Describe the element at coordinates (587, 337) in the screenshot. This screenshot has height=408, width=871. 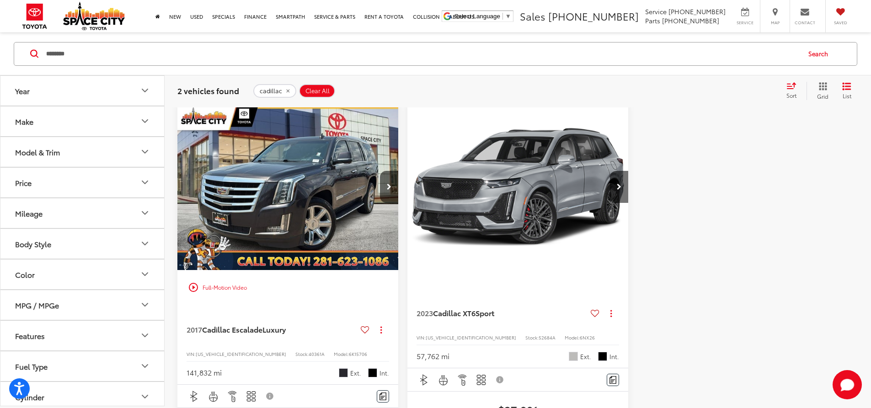
I see `span: 6NX26` at that location.